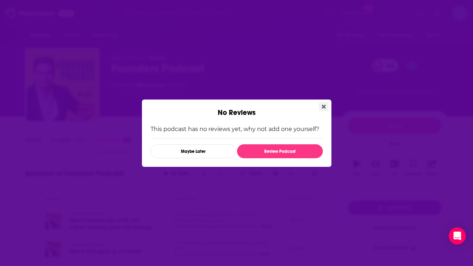  Describe the element at coordinates (280, 151) in the screenshot. I see `button: Review Podcast` at that location.